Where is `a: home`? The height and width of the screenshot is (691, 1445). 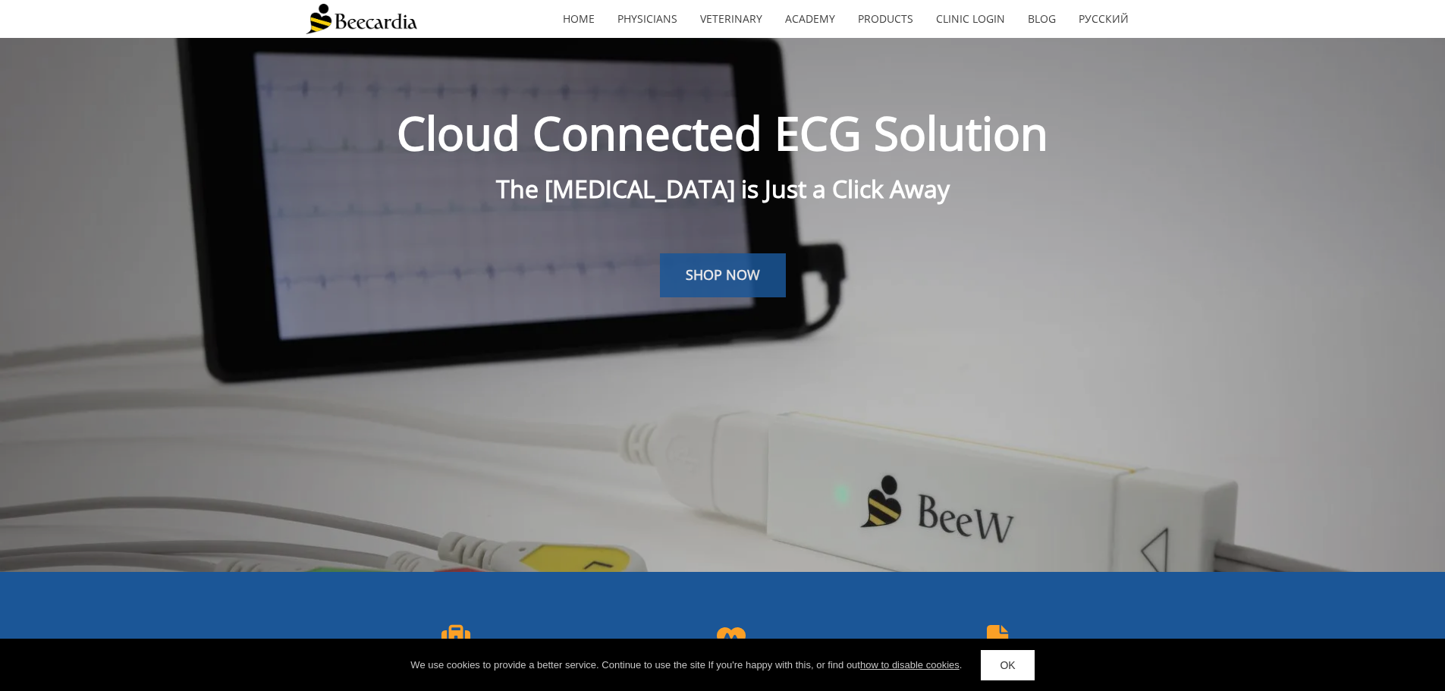 a: home is located at coordinates (579, 19).